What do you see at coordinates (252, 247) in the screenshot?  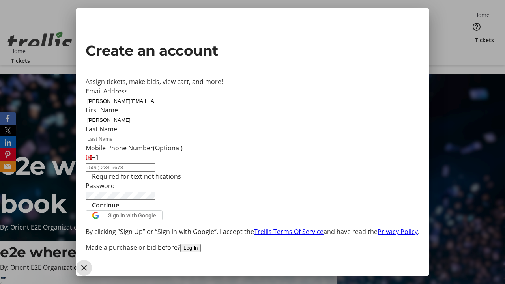 I see `div: Made a purchase or bid before?` at bounding box center [252, 247].